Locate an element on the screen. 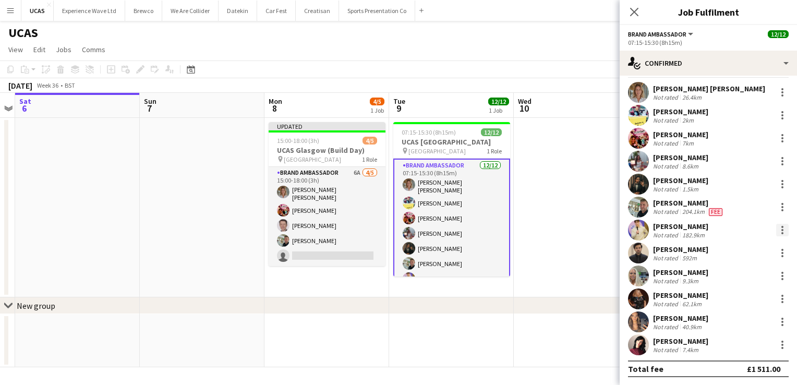  div: £1 511.00 is located at coordinates (763, 369).